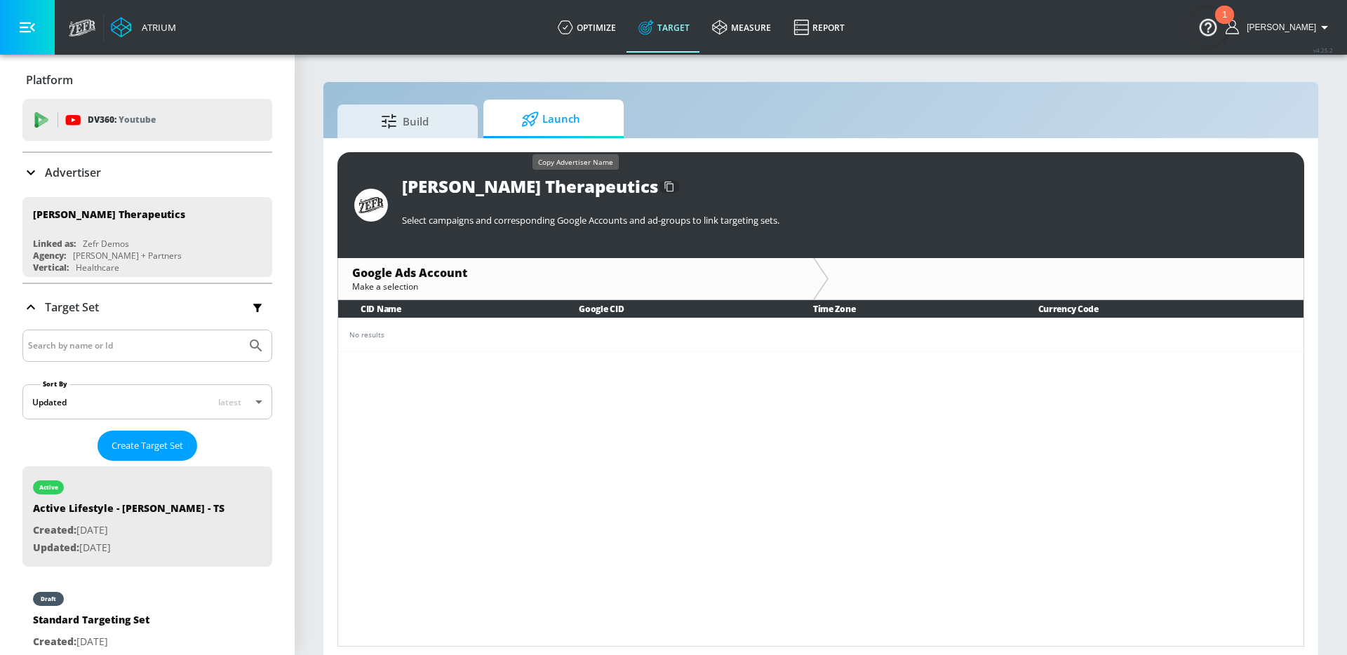 The width and height of the screenshot is (1347, 655). I want to click on th: Time Zone, so click(903, 309).